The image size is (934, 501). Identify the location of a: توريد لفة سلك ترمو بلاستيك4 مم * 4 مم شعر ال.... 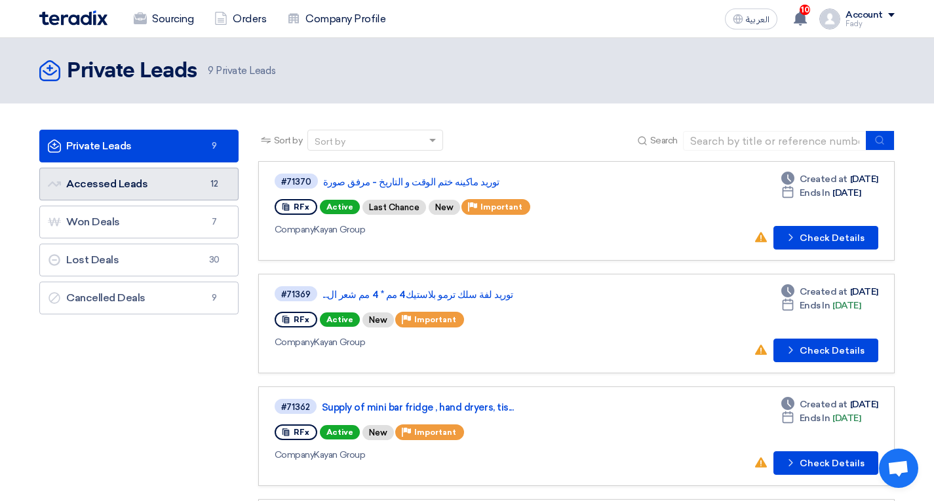
(486, 295).